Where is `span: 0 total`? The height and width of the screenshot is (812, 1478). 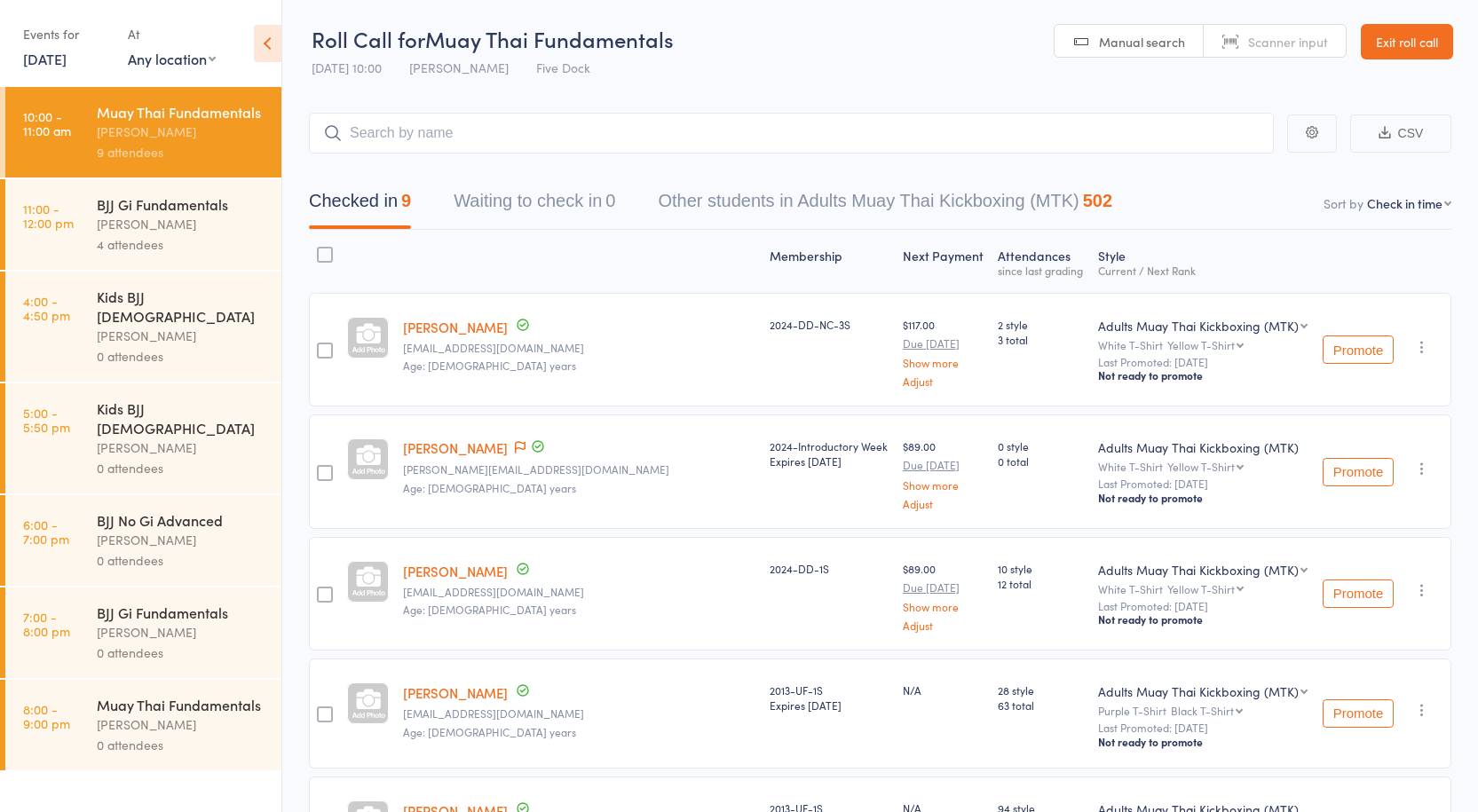
span: 0 total is located at coordinates (1040, 460).